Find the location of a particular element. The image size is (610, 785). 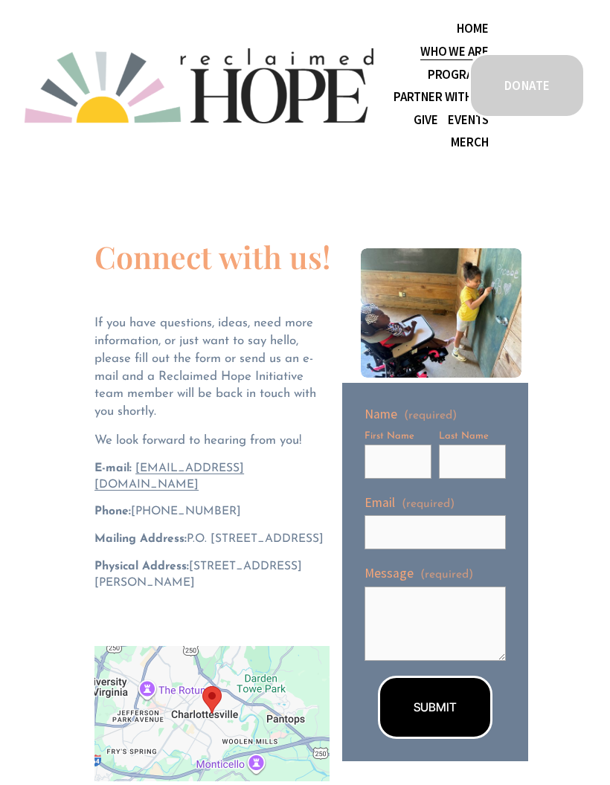

span: SUBMIT is located at coordinates (435, 707).